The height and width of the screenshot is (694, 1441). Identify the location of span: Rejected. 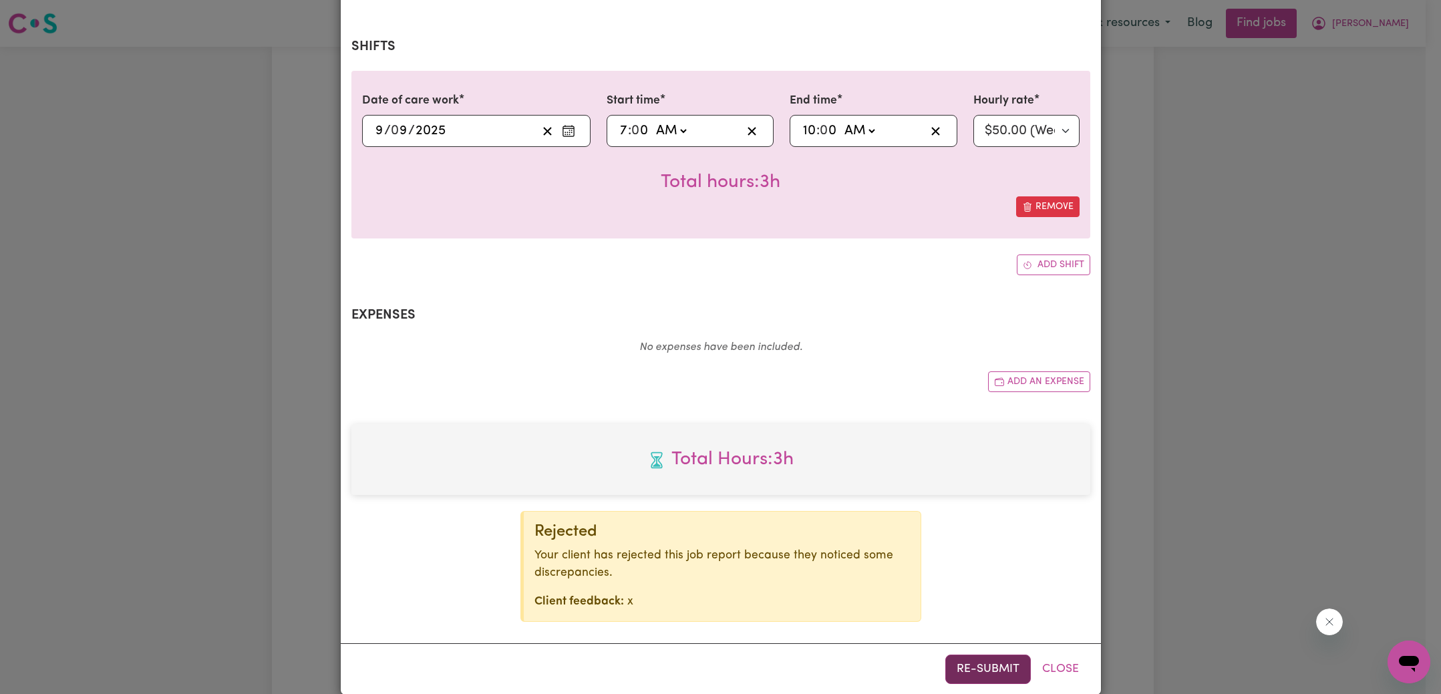
(566, 532).